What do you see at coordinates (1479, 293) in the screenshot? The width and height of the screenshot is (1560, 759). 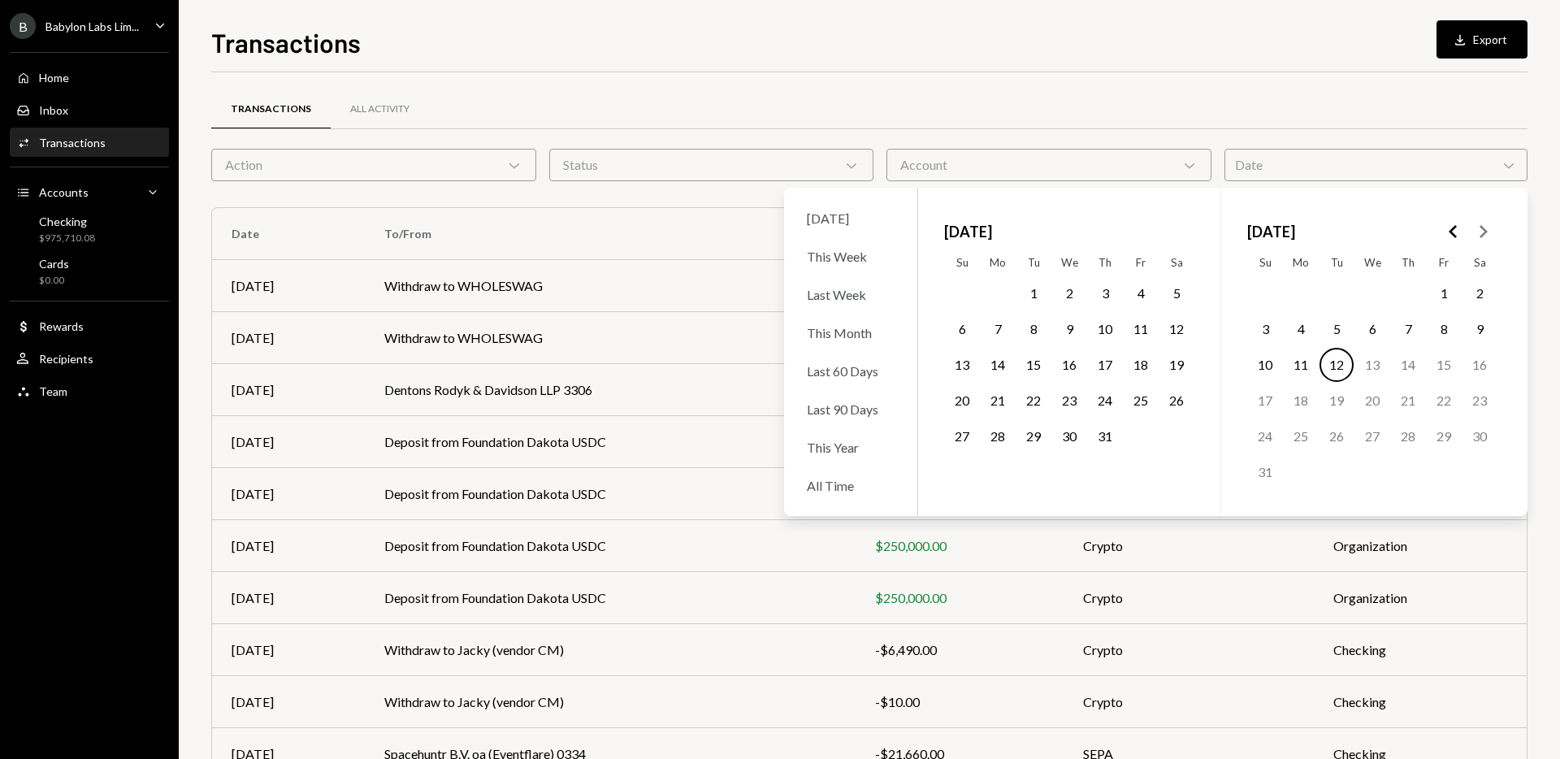 I see `button: Saturday, August 2nd, 2025` at bounding box center [1479, 293].